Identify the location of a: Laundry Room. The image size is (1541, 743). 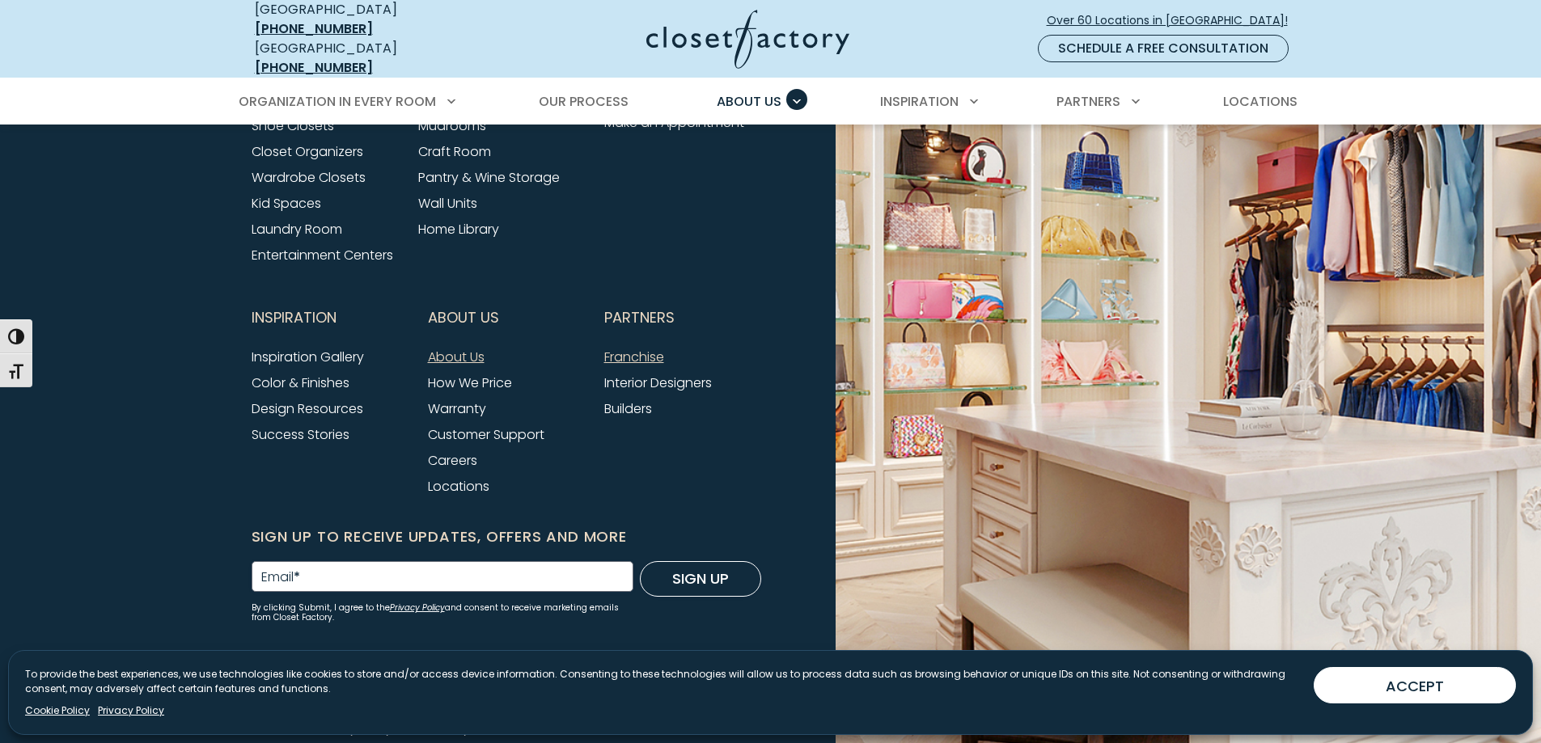
(297, 229).